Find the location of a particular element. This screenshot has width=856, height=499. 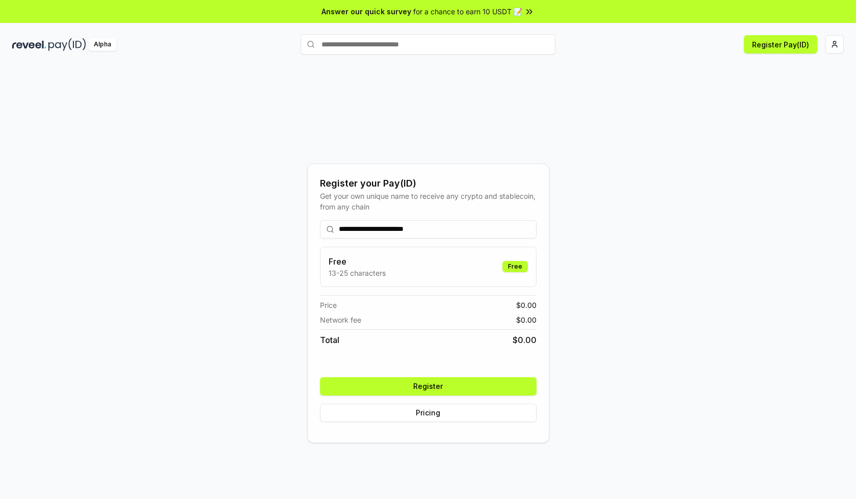

button: Register is located at coordinates (428, 386).